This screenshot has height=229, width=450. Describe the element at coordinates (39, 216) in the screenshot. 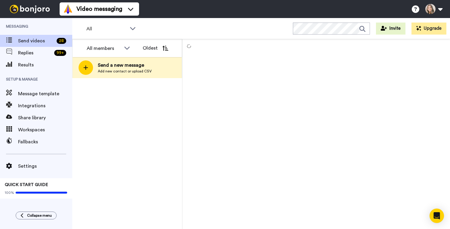

I see `span: Collapse menu` at that location.